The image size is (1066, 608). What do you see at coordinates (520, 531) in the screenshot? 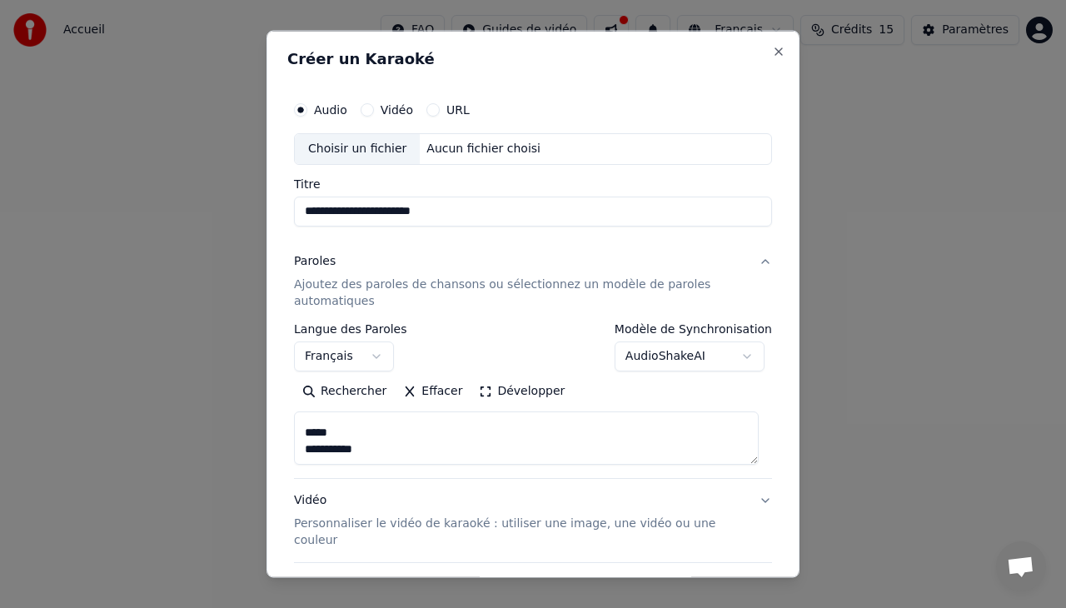
I see `p: Personnaliser le vidéo de karaoké : utiliser une image, une vidéo ou une couleur` at bounding box center [520, 531].